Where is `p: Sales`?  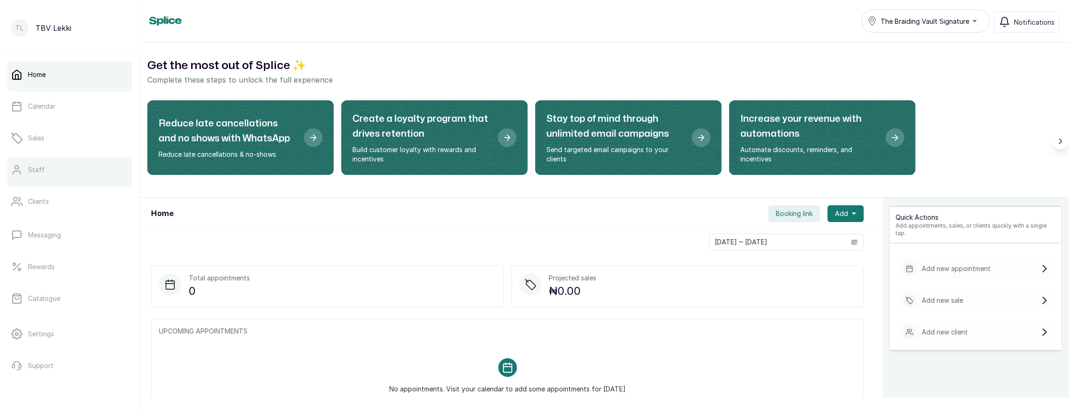
p: Sales is located at coordinates (36, 138).